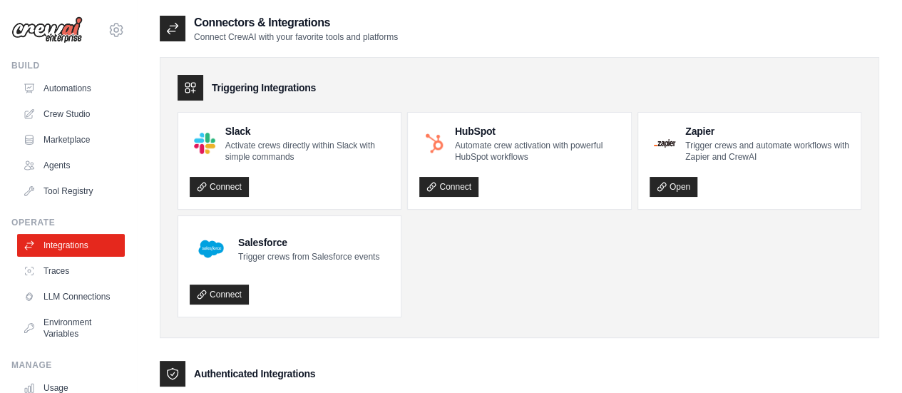 The width and height of the screenshot is (902, 393). What do you see at coordinates (665, 143) in the screenshot?
I see `img: Zapier Logo` at bounding box center [665, 143].